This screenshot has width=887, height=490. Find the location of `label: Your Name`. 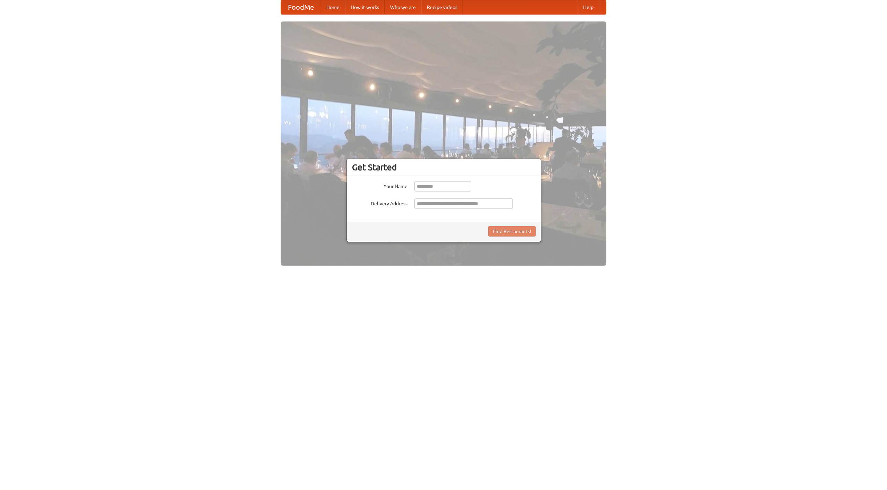

label: Your Name is located at coordinates (380, 185).